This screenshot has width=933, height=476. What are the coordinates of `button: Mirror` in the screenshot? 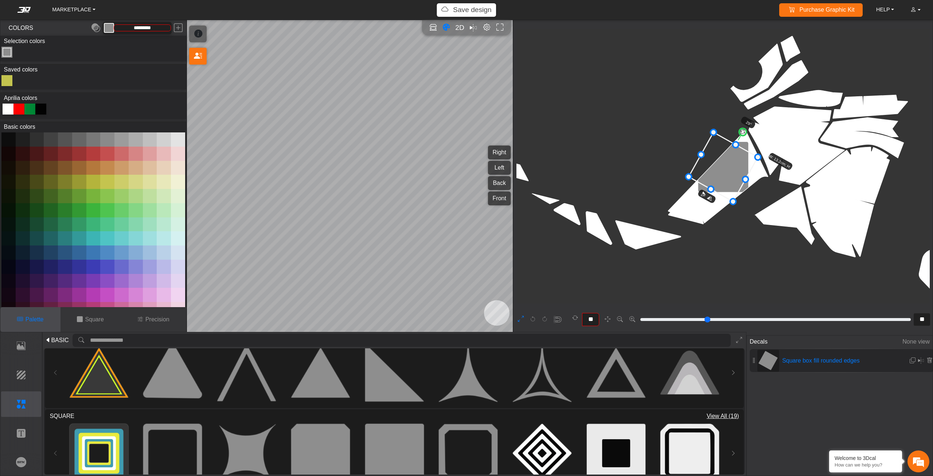 It's located at (921, 360).